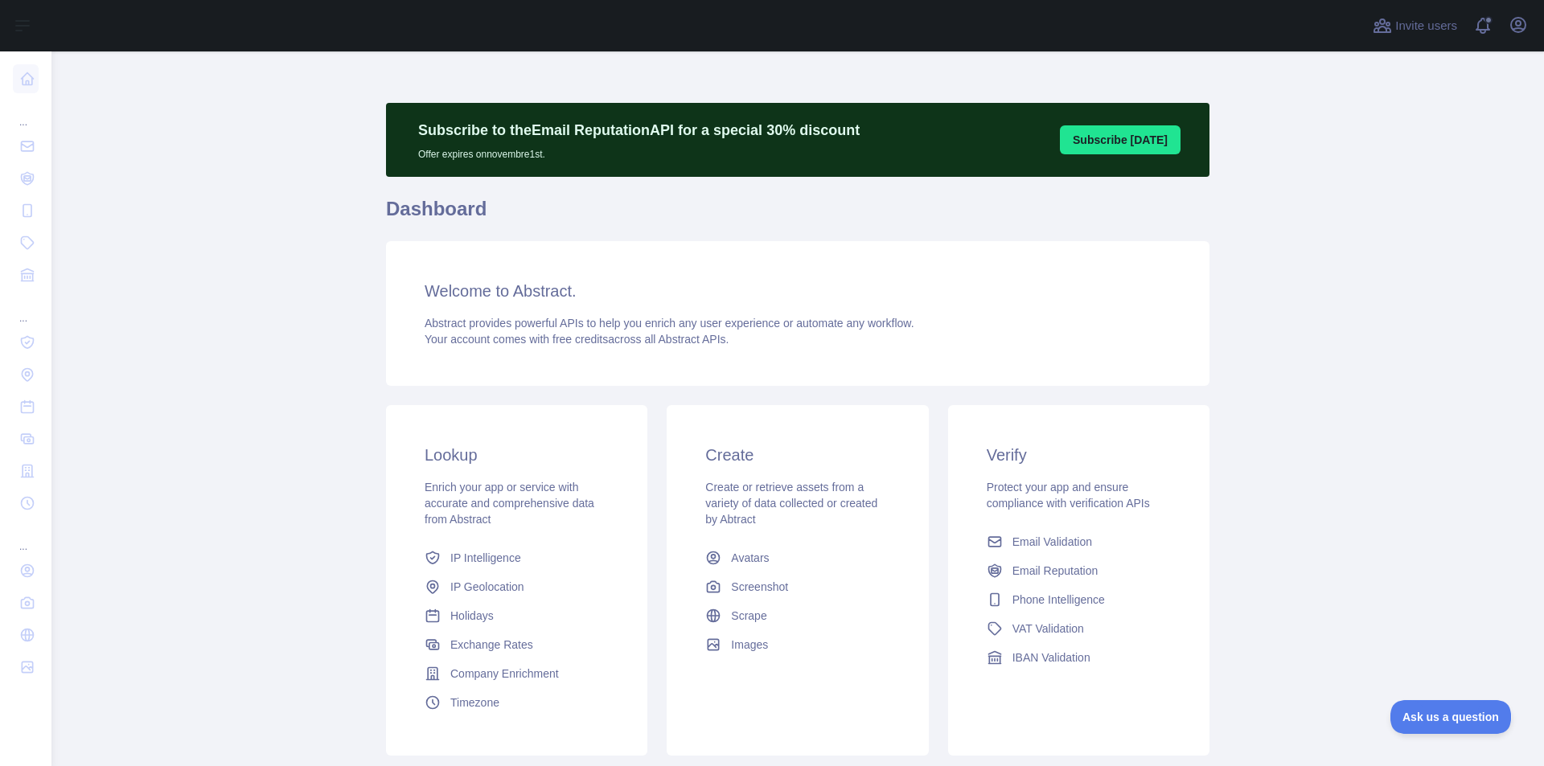 Image resolution: width=1544 pixels, height=766 pixels. Describe the element at coordinates (1058, 600) in the screenshot. I see `span: Phone Intelligence` at that location.